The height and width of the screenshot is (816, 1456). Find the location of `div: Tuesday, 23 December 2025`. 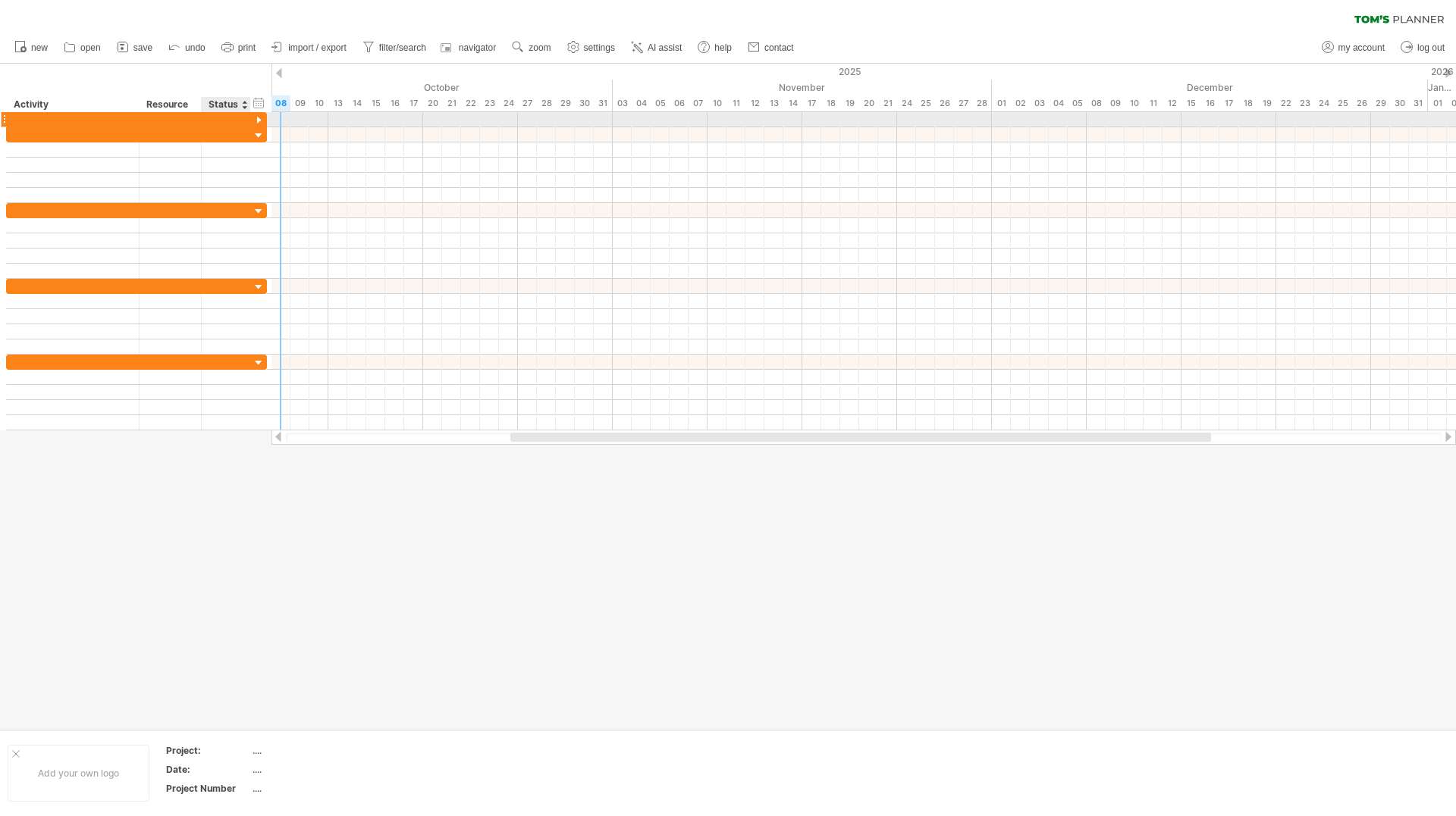

div: Tuesday, 23 December 2025 is located at coordinates (1304, 103).